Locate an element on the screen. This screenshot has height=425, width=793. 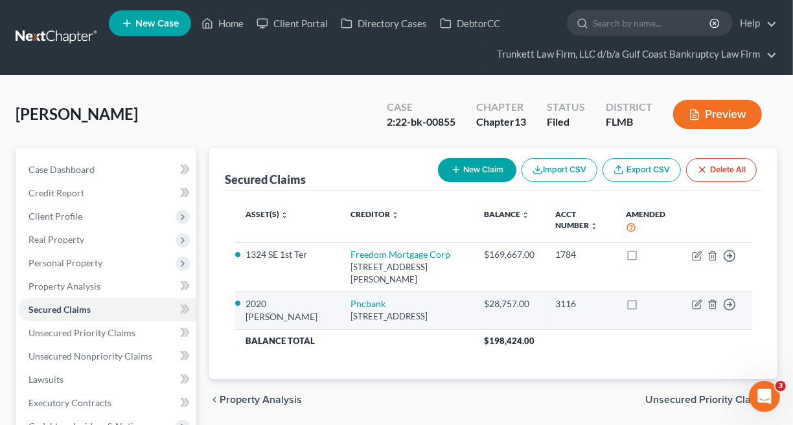
a: Pncbank is located at coordinates (368, 303).